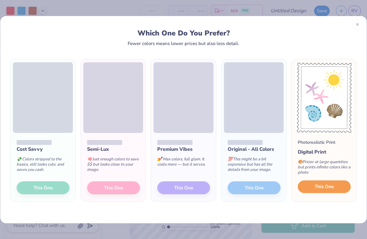 The height and width of the screenshot is (239, 367). What do you see at coordinates (254, 149) in the screenshot?
I see `div: Original - All Colors` at bounding box center [254, 149].